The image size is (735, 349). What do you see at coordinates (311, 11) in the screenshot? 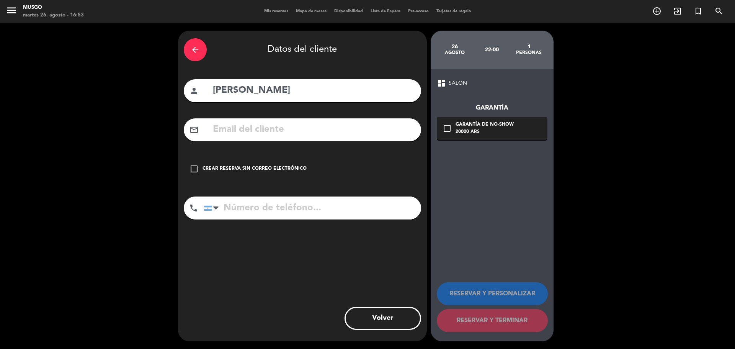
I see `span: Mapa de mesas` at bounding box center [311, 11].